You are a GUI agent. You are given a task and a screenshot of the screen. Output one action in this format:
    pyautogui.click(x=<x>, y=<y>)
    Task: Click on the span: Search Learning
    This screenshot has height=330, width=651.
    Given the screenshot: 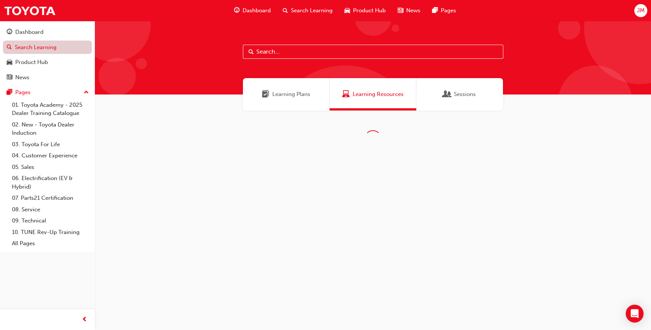 What is the action you would take?
    pyautogui.click(x=312, y=10)
    